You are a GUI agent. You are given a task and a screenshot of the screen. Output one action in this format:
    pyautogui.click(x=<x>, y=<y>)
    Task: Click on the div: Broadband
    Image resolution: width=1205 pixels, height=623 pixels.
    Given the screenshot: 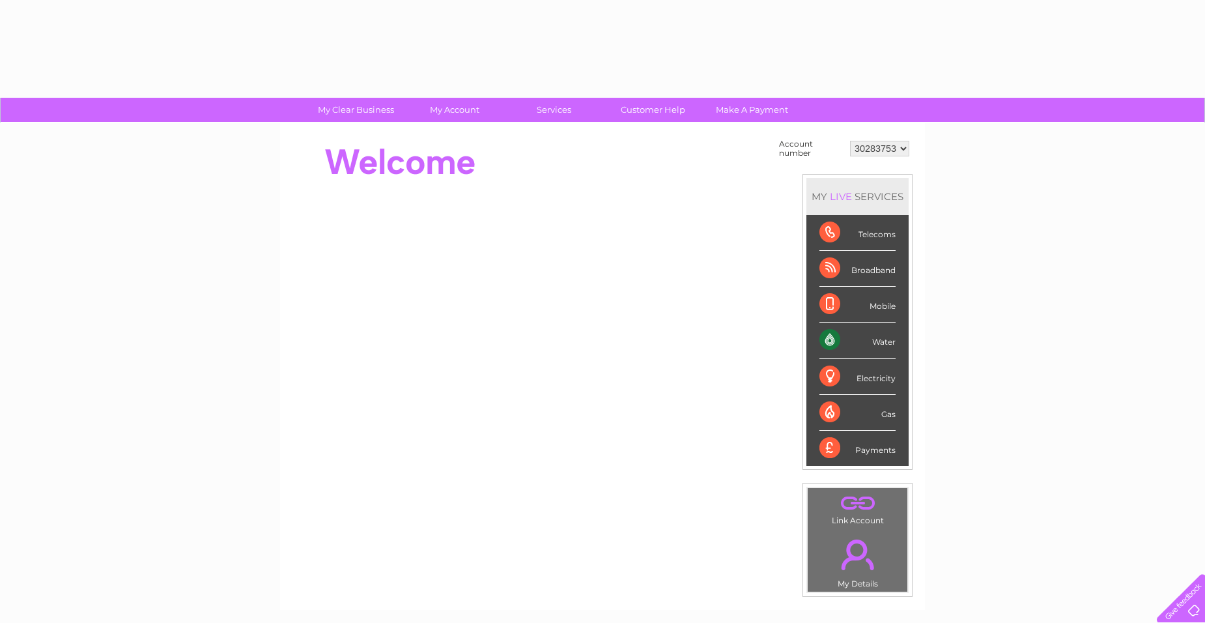 What is the action you would take?
    pyautogui.click(x=857, y=268)
    